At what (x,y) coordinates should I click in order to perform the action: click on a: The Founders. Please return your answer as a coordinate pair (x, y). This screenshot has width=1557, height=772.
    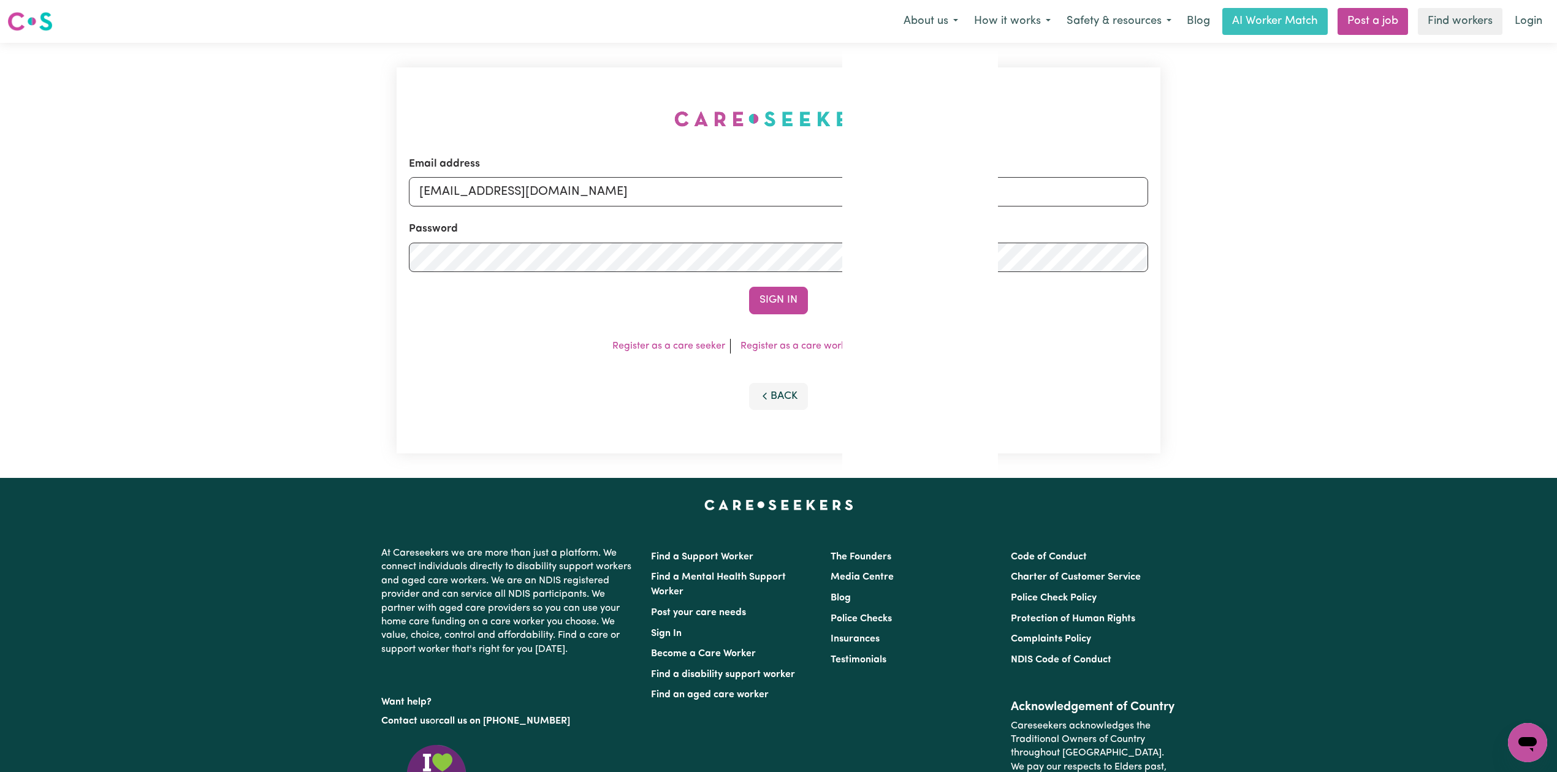
    Looking at the image, I should click on (861, 557).